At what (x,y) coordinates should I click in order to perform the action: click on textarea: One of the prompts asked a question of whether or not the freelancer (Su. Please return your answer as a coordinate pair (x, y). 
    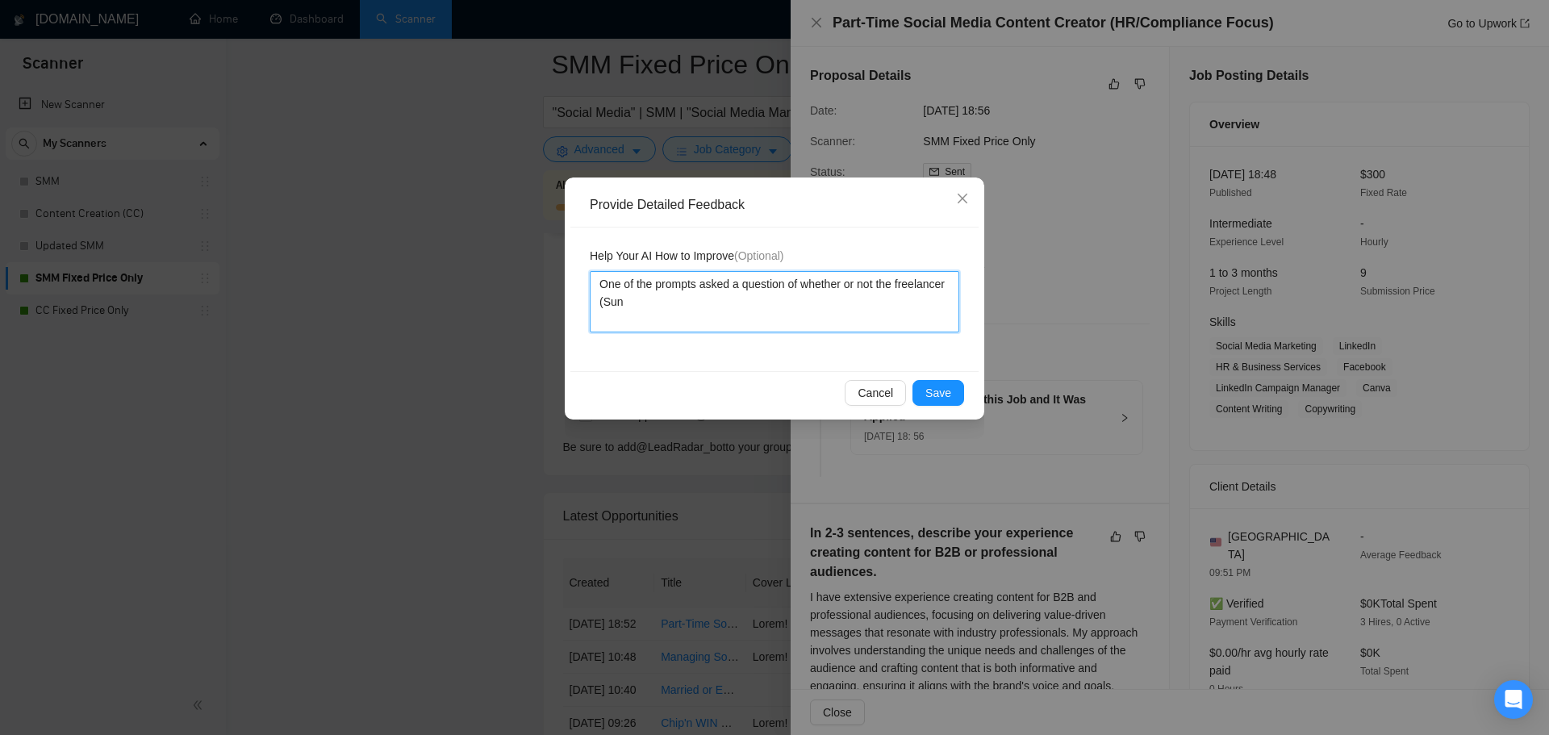
    Looking at the image, I should click on (774, 302).